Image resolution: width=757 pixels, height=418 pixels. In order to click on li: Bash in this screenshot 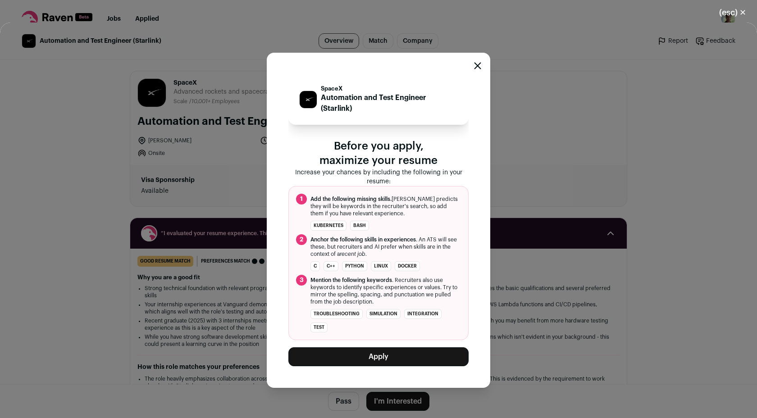, I will do `click(359, 226)`.